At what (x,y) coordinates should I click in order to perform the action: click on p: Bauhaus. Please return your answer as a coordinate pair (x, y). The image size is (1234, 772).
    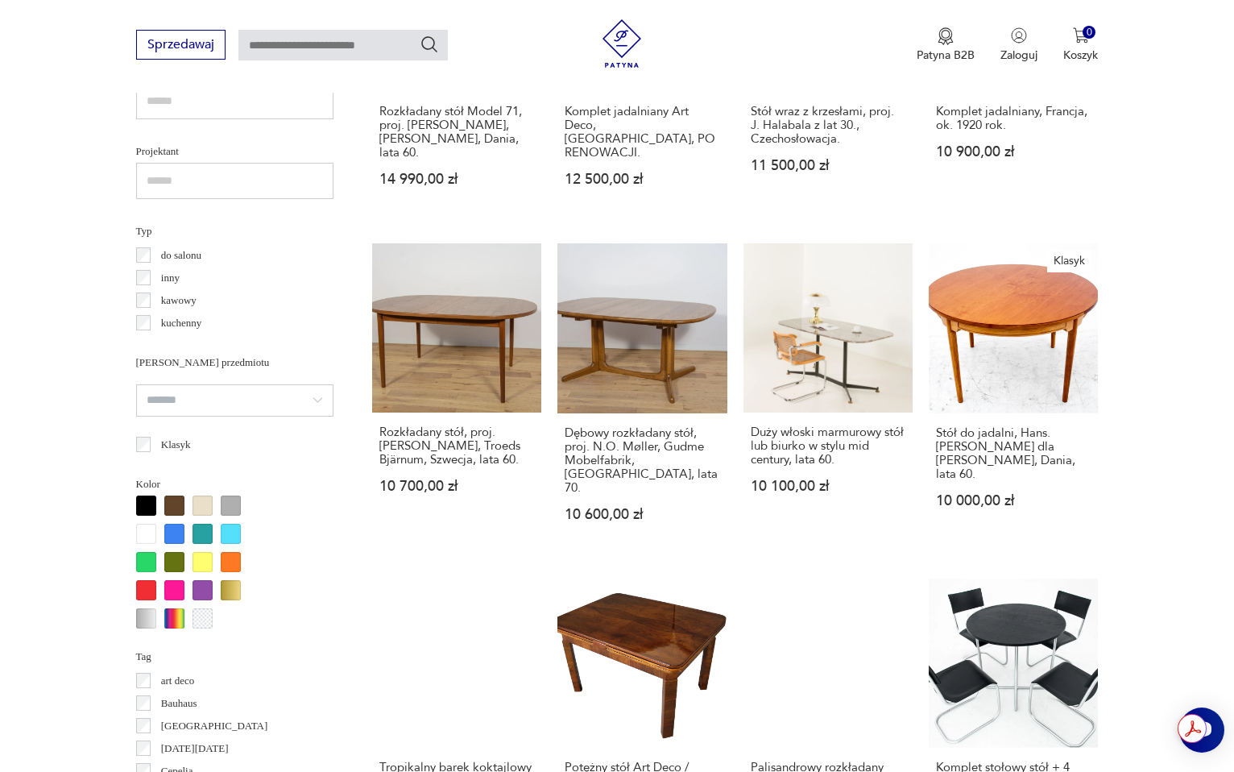
    Looking at the image, I should click on (179, 703).